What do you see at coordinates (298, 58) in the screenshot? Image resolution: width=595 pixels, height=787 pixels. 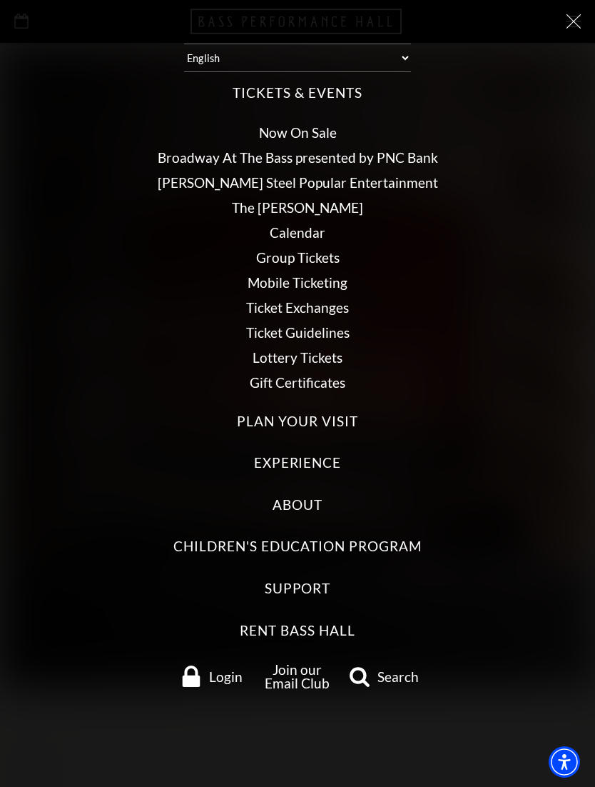 I see `select: Select:` at bounding box center [298, 58].